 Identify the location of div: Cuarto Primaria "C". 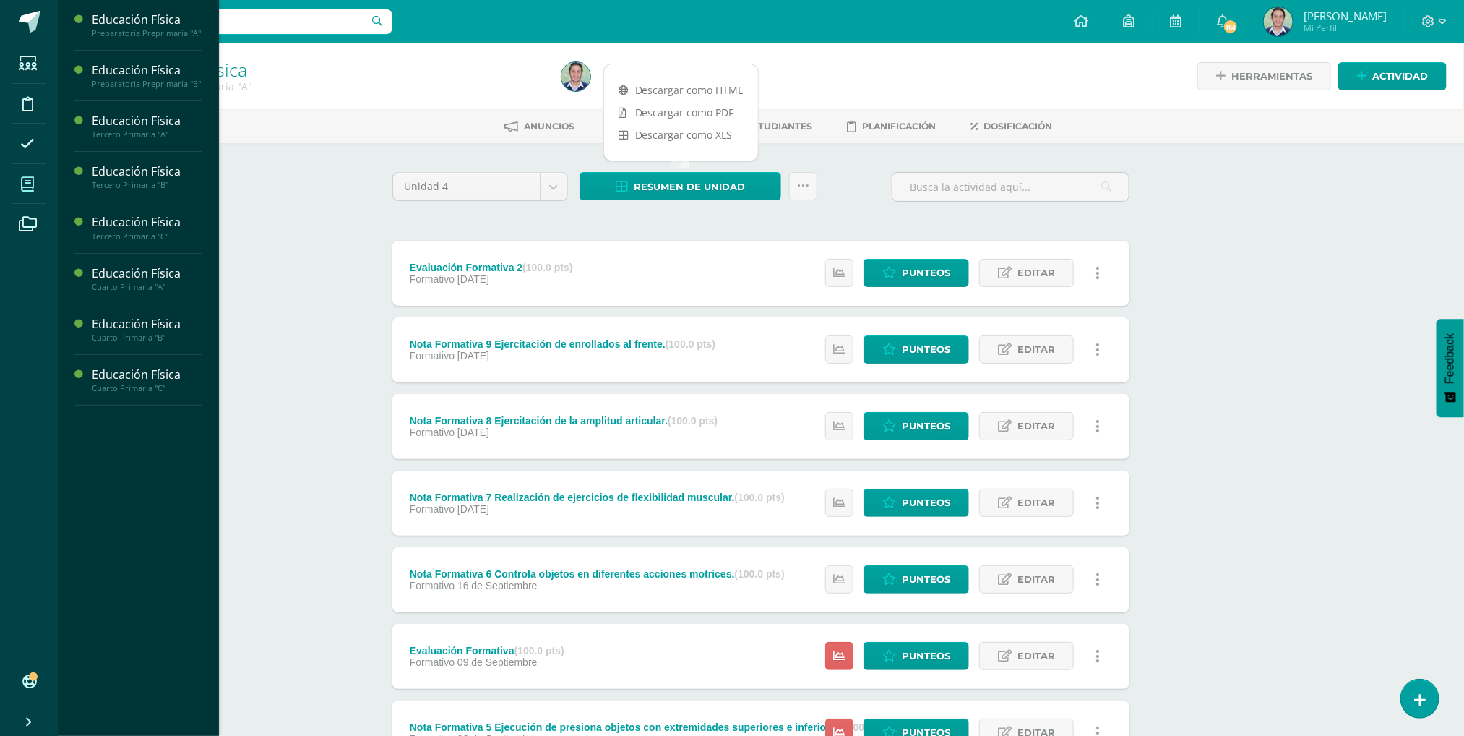
(147, 388).